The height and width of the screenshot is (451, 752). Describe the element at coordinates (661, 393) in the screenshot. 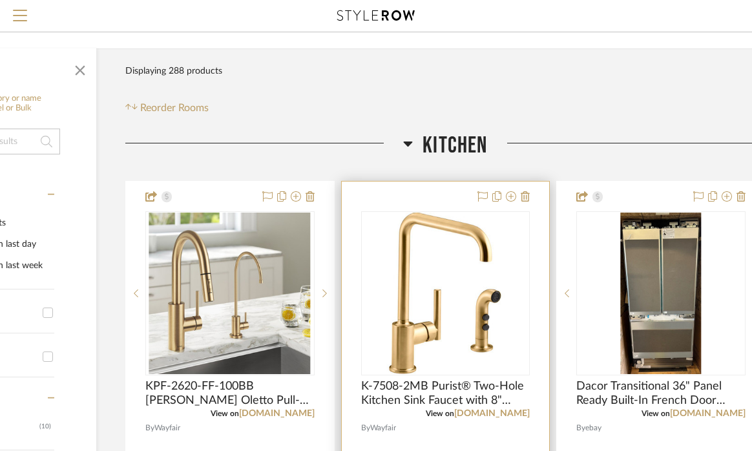

I see `span: Dacor Transitional 36" Panel Ready Built-In French Door Refrigerator DRF365300AP` at that location.